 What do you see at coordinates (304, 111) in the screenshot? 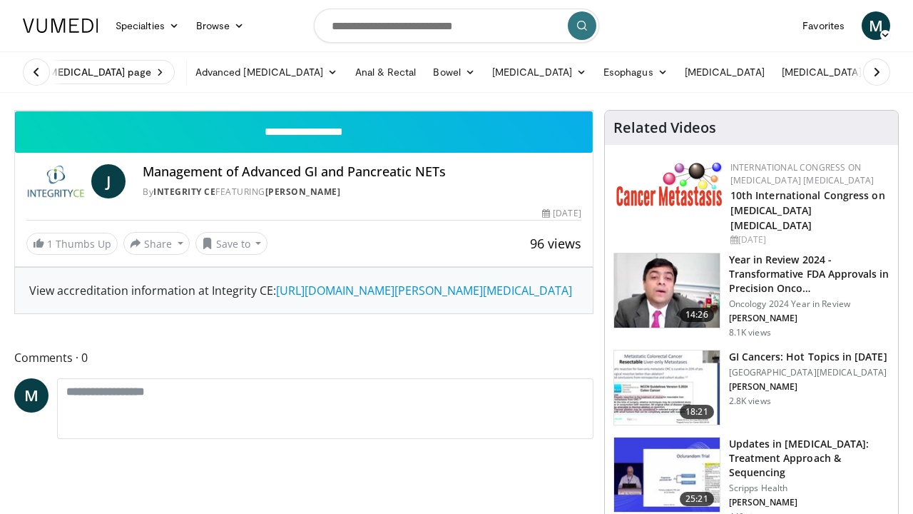
I see `video-js: Video Player` at bounding box center [304, 111].